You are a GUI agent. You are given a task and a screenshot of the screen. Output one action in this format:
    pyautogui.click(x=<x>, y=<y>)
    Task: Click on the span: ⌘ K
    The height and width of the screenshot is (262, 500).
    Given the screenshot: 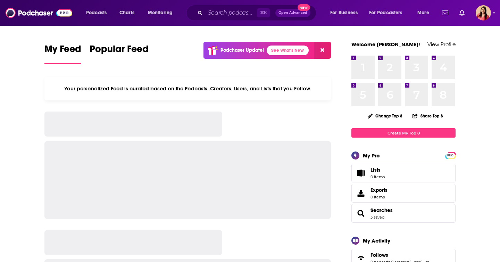 What is the action you would take?
    pyautogui.click(x=263, y=13)
    